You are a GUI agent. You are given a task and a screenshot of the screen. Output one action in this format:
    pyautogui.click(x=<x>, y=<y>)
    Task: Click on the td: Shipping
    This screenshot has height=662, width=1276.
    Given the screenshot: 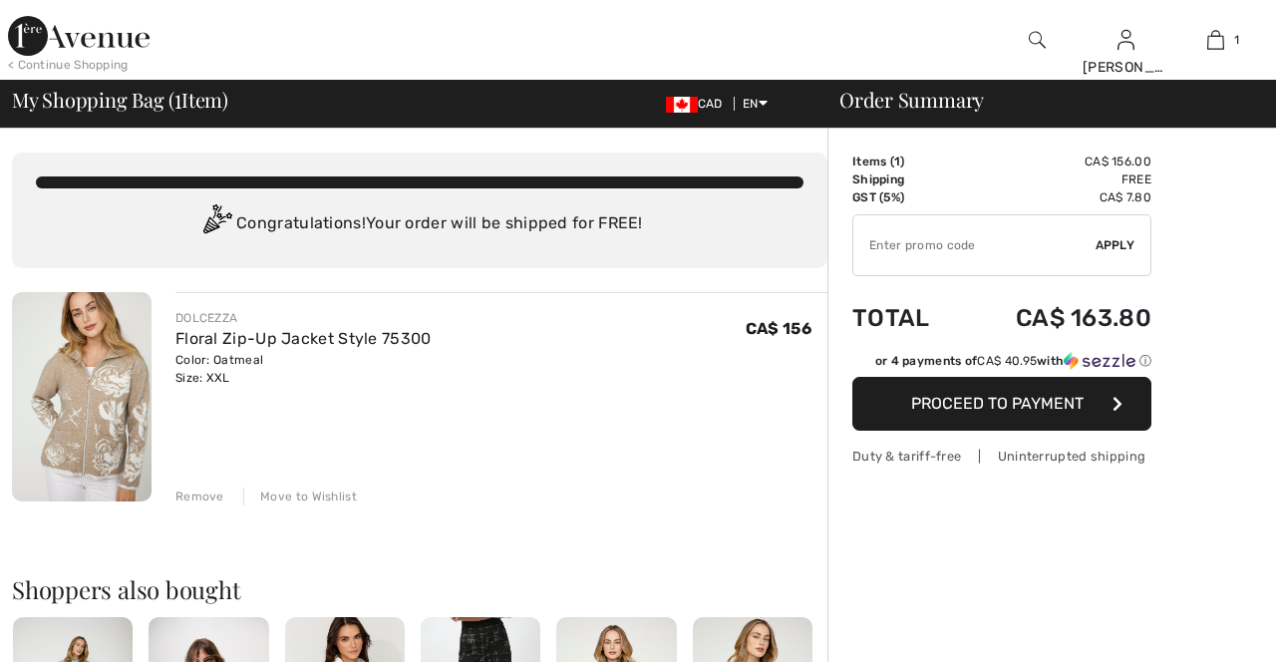 What is the action you would take?
    pyautogui.click(x=906, y=179)
    